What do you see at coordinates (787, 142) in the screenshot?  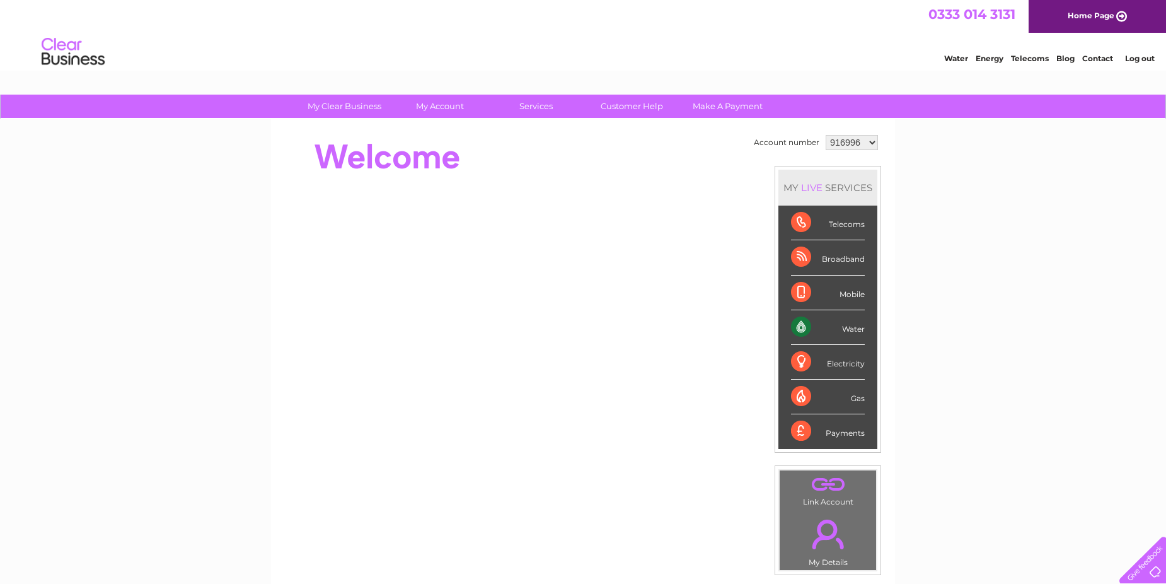 I see `td: Account number` at bounding box center [787, 142].